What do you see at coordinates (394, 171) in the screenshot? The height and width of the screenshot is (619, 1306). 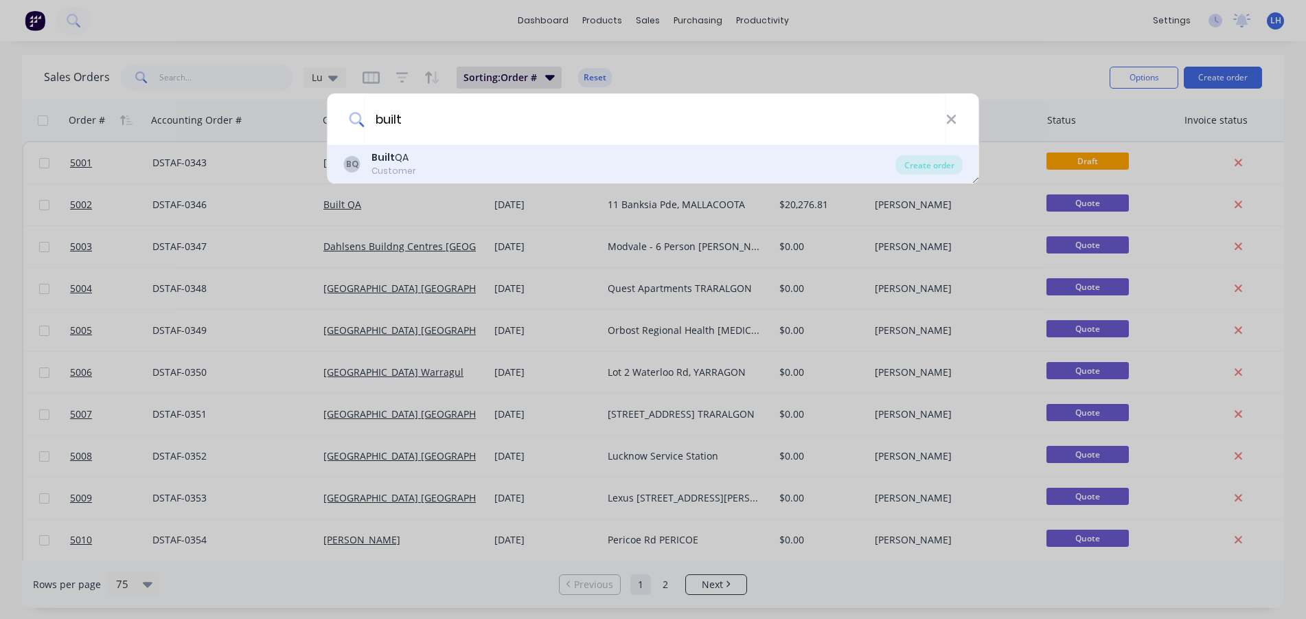 I see `div: Customer` at bounding box center [394, 171].